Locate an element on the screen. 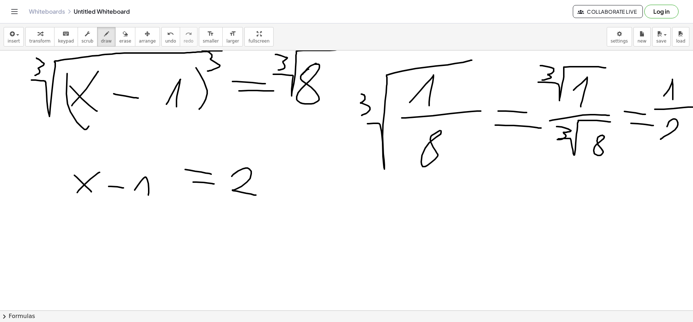  span: insert is located at coordinates (14, 41).